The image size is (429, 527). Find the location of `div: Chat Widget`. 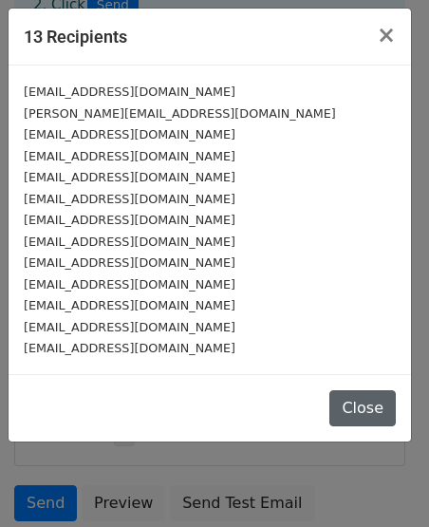

div: Chat Widget is located at coordinates (382, 481).